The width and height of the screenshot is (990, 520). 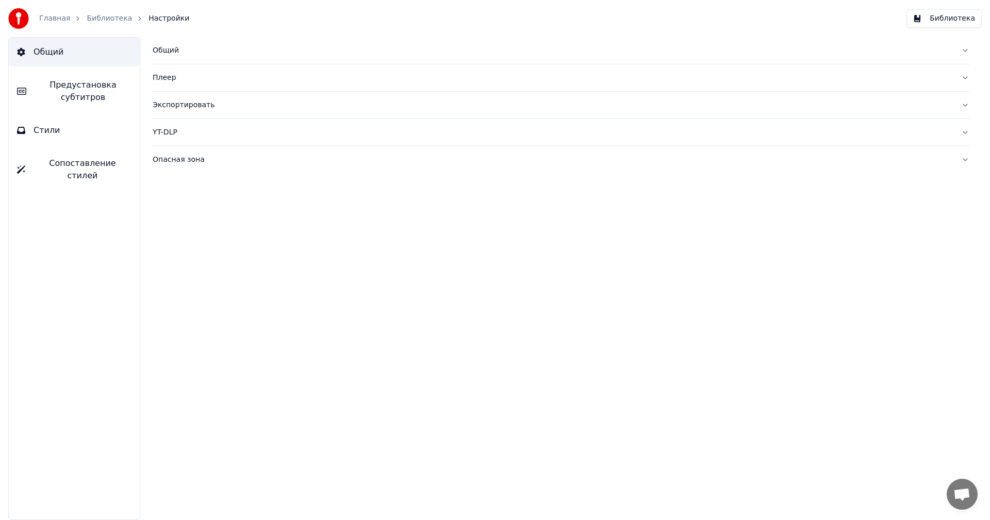 I want to click on span: Сопоставление стилей, so click(x=82, y=170).